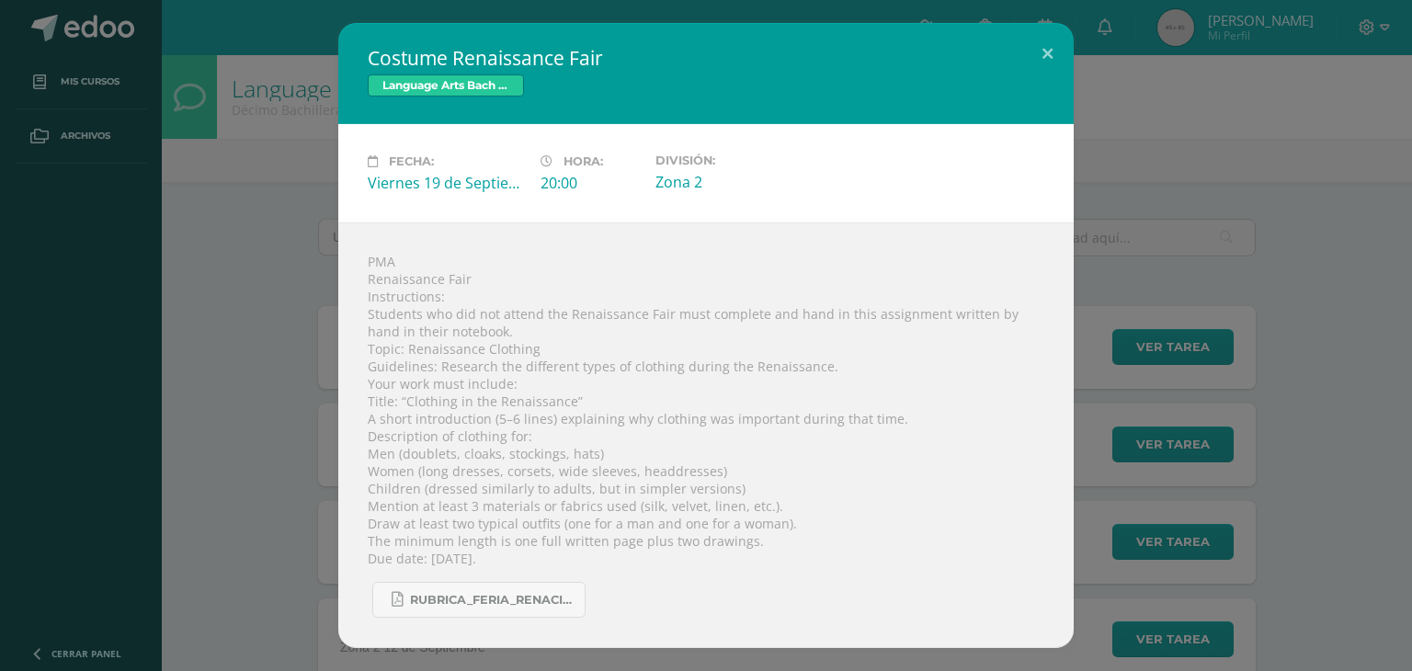 The height and width of the screenshot is (671, 1412). What do you see at coordinates (734, 160) in the screenshot?
I see `label: División:` at bounding box center [734, 160].